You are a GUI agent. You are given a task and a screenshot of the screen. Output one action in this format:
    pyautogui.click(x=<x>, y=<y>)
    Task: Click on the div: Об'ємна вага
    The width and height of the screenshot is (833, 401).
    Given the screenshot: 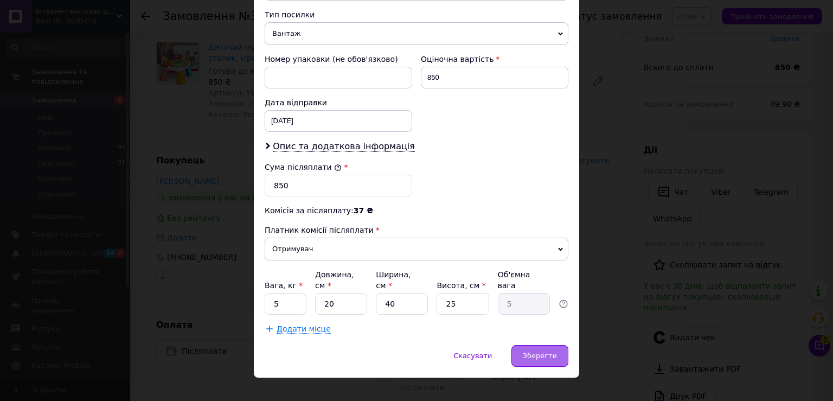 What is the action you would take?
    pyautogui.click(x=524, y=280)
    